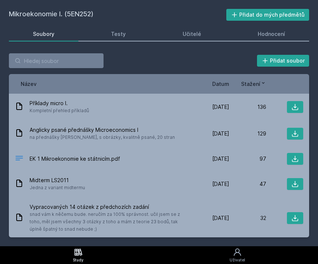  What do you see at coordinates (44, 34) in the screenshot?
I see `a: Soubory` at bounding box center [44, 34].